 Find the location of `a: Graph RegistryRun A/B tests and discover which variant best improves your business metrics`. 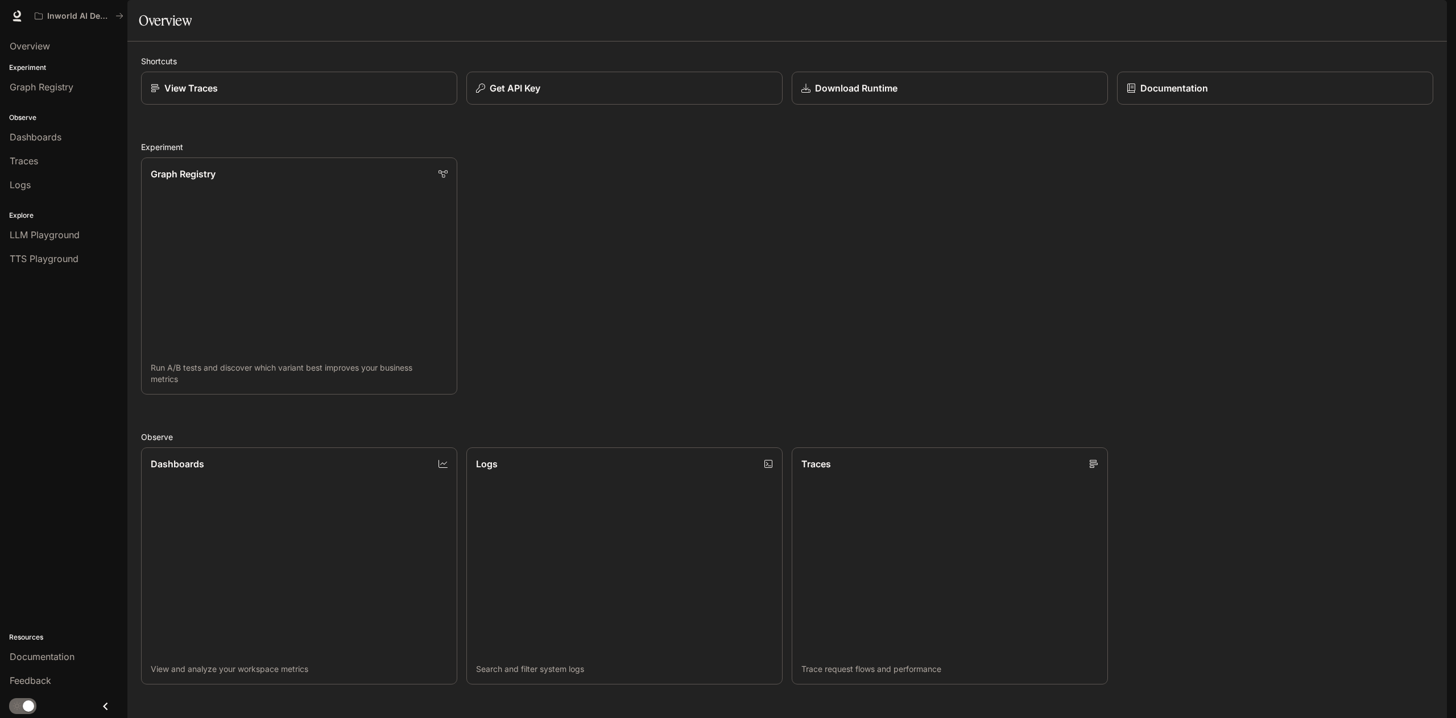

a: Graph RegistryRun A/B tests and discover which variant best improves your business metrics is located at coordinates (299, 276).